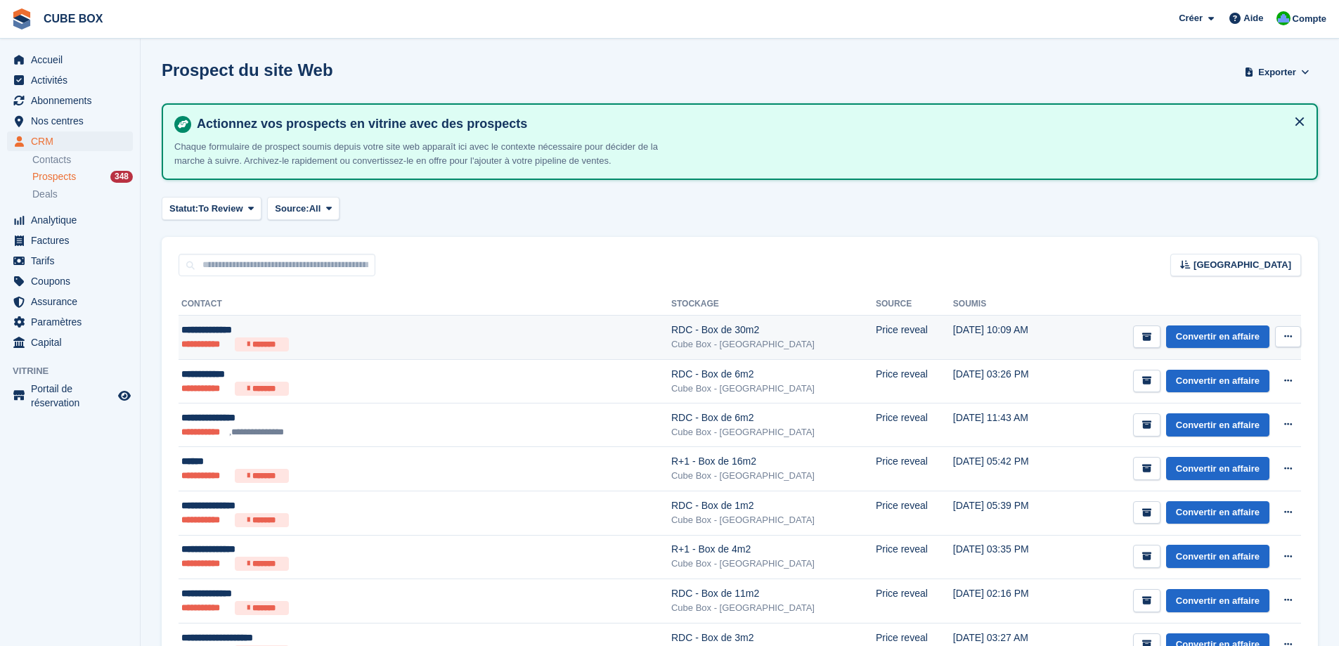 The width and height of the screenshot is (1339, 646). What do you see at coordinates (220, 209) in the screenshot?
I see `span: To Review` at bounding box center [220, 209].